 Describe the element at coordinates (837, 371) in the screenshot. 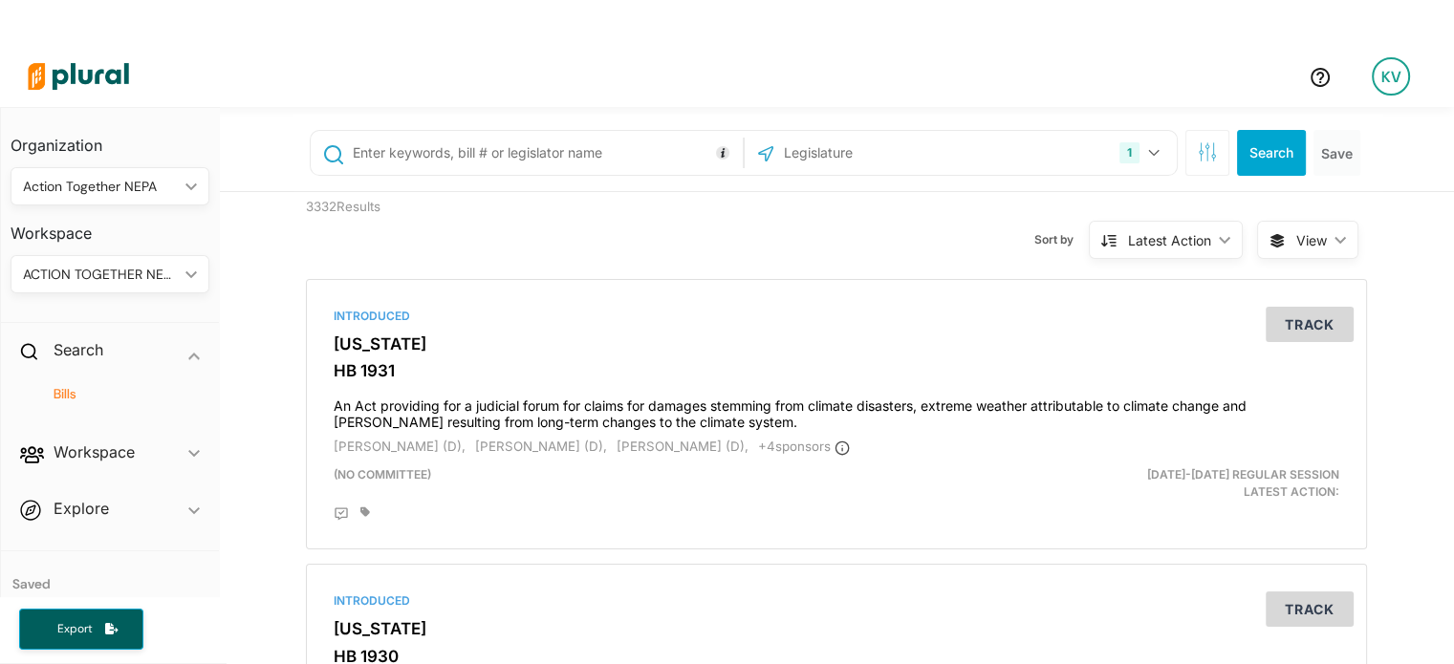

I see `h3: HB 1931` at that location.